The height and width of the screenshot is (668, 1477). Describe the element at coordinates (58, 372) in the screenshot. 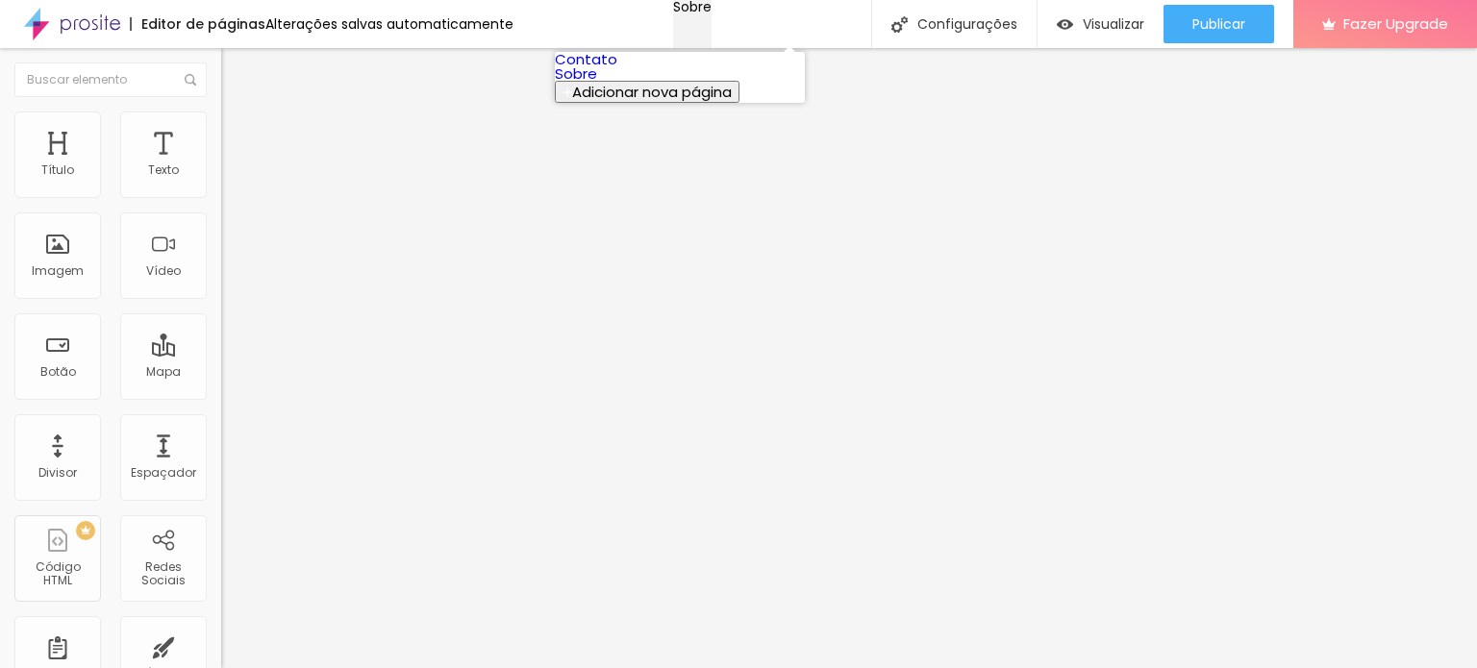

I see `div: Botão` at that location.